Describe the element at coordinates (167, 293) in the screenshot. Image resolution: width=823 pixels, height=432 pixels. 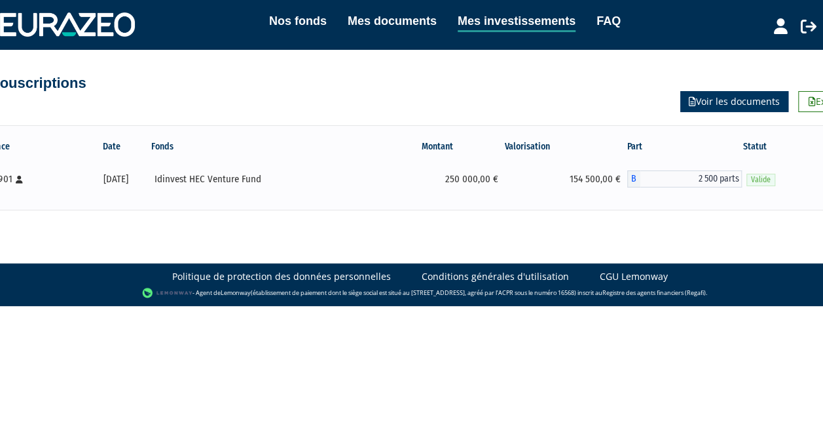
I see `img: logo-lemonway.png` at that location.